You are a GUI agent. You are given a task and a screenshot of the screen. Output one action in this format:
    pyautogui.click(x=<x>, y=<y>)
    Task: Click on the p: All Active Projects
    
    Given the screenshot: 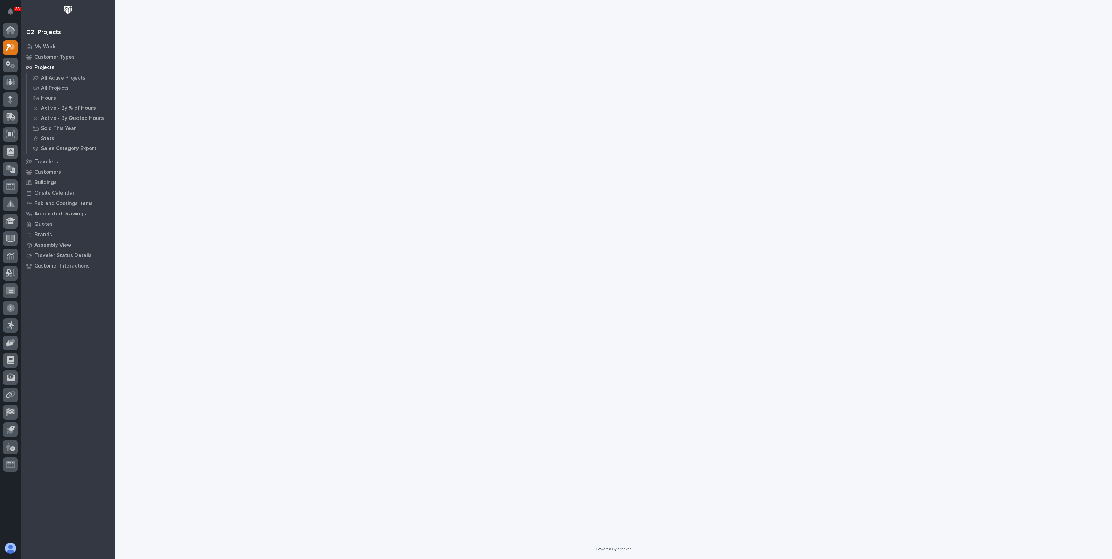 What is the action you would take?
    pyautogui.click(x=63, y=78)
    